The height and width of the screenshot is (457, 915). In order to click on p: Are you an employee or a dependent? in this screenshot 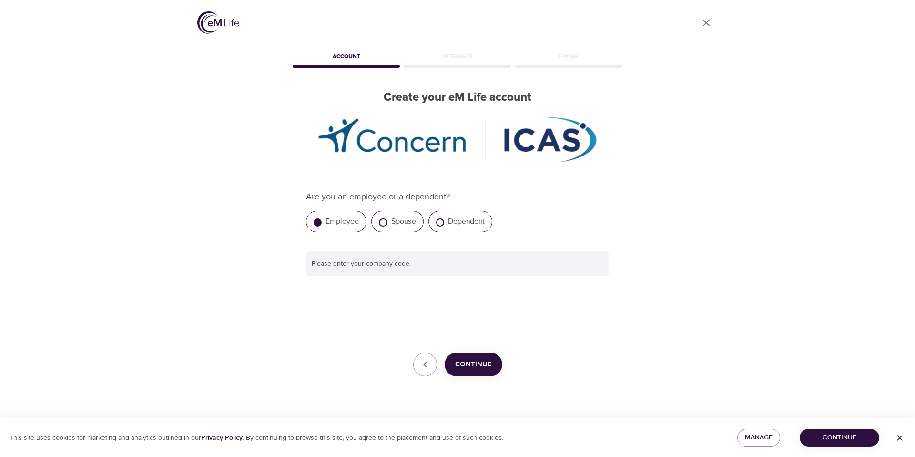, I will do `click(458, 196)`.